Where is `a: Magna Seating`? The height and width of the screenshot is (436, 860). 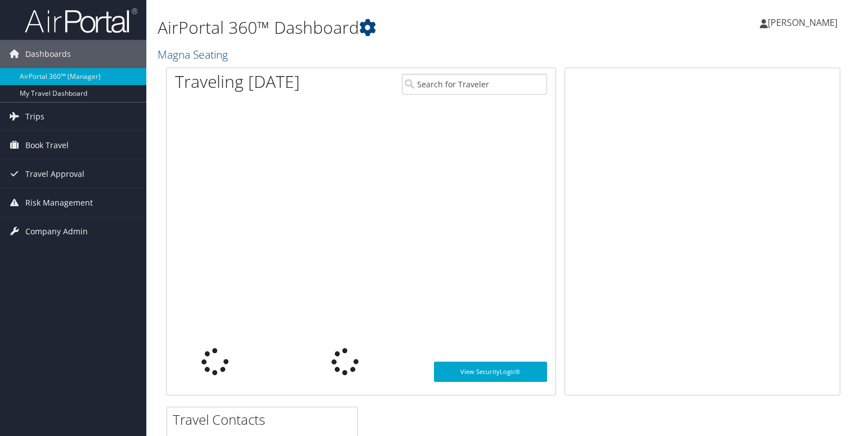
a: Magna Seating is located at coordinates (194, 54).